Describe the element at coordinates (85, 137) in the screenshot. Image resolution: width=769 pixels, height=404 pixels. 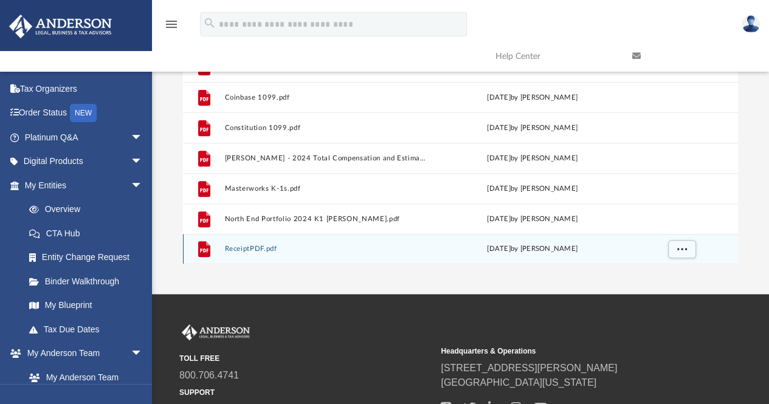
I see `a: Platinum Q&Aarrow_drop_down` at that location.